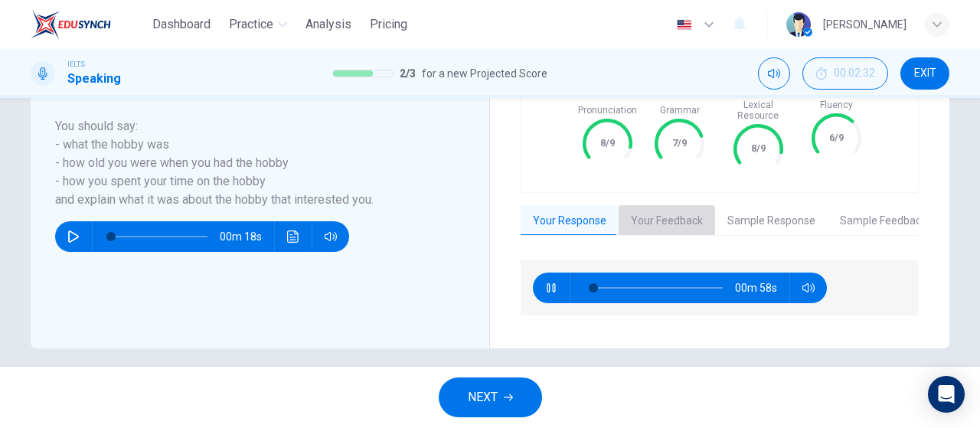  Describe the element at coordinates (855, 74) in the screenshot. I see `span: 00:02:32` at that location.